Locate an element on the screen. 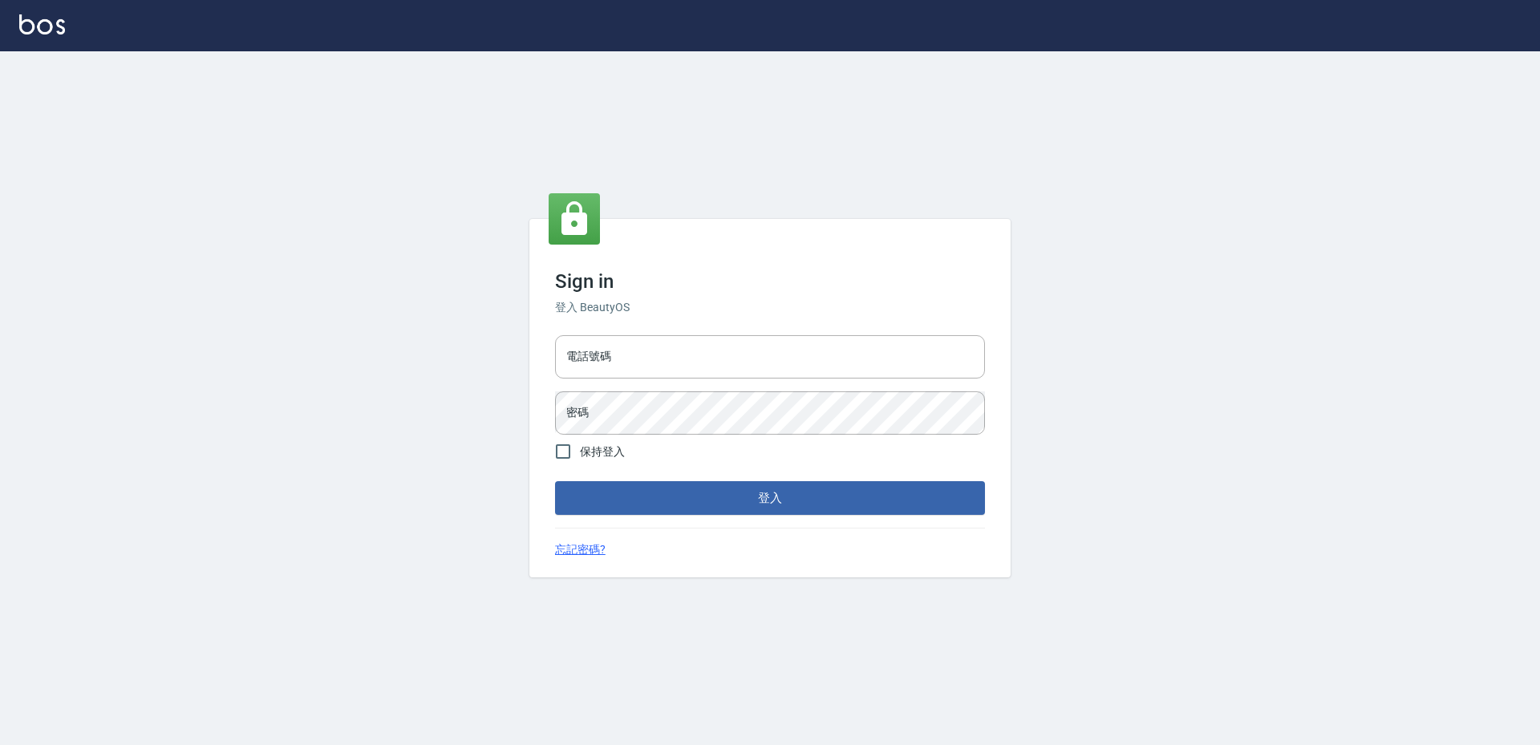 This screenshot has height=745, width=1540. a: 忘記密碼? is located at coordinates (580, 549).